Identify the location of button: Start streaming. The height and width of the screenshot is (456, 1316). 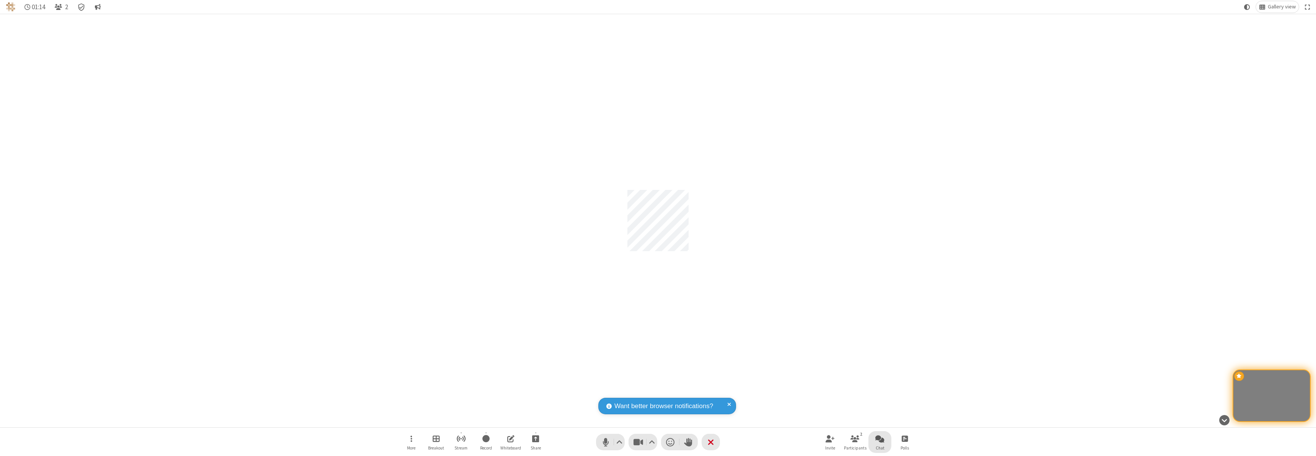
(461, 441).